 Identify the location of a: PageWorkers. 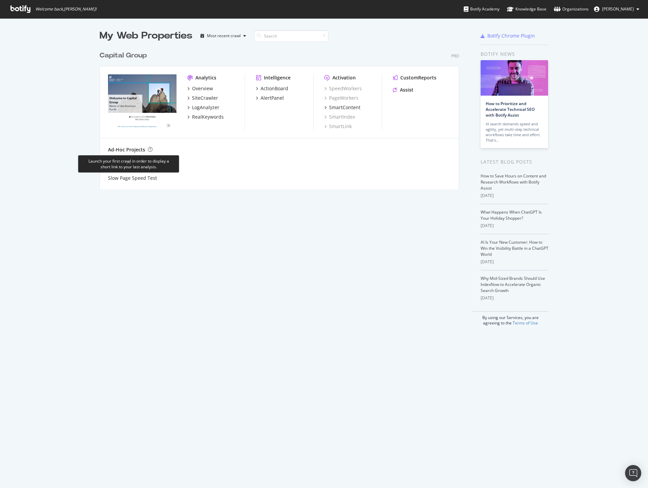
(341, 98).